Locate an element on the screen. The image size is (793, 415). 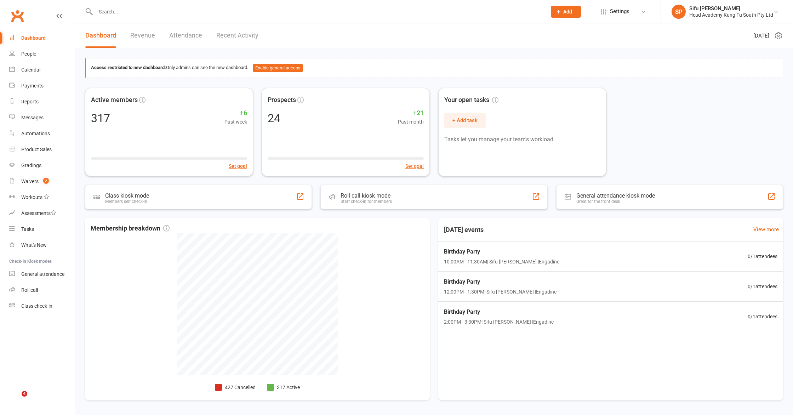
a: Calendar is located at coordinates (42, 70).